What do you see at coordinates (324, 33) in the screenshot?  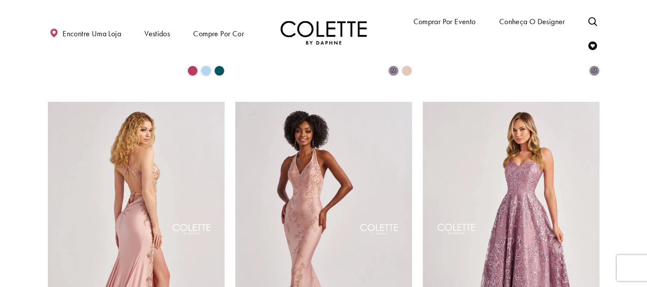 I see `img: Colette por Daphne` at bounding box center [324, 33].